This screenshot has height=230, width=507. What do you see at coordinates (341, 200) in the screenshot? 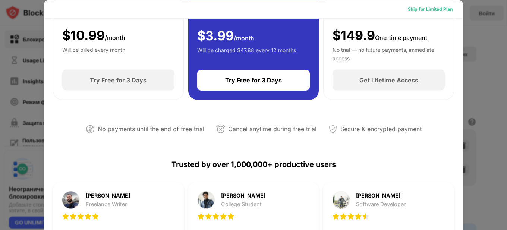
I see `img: testimonial-purchase-3.jpg` at bounding box center [341, 200].